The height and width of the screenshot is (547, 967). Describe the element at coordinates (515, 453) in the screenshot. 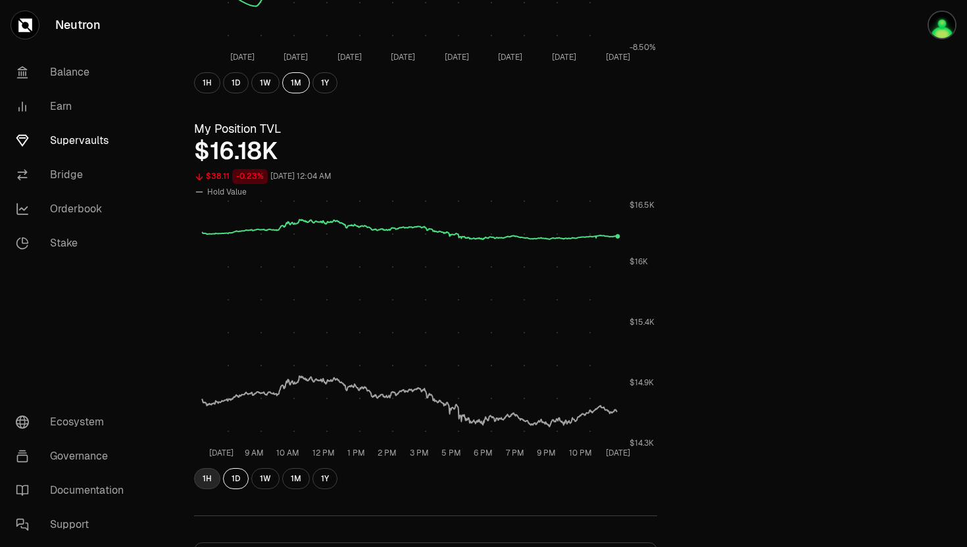

I see `tspan: 7 PM` at that location.